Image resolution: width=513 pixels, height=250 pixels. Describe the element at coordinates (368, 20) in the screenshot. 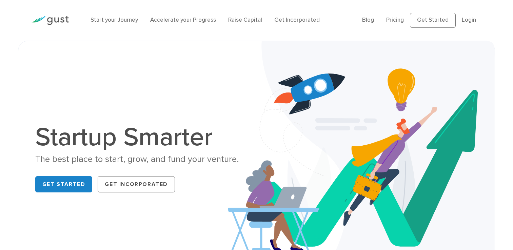

I see `a: Blog` at that location.